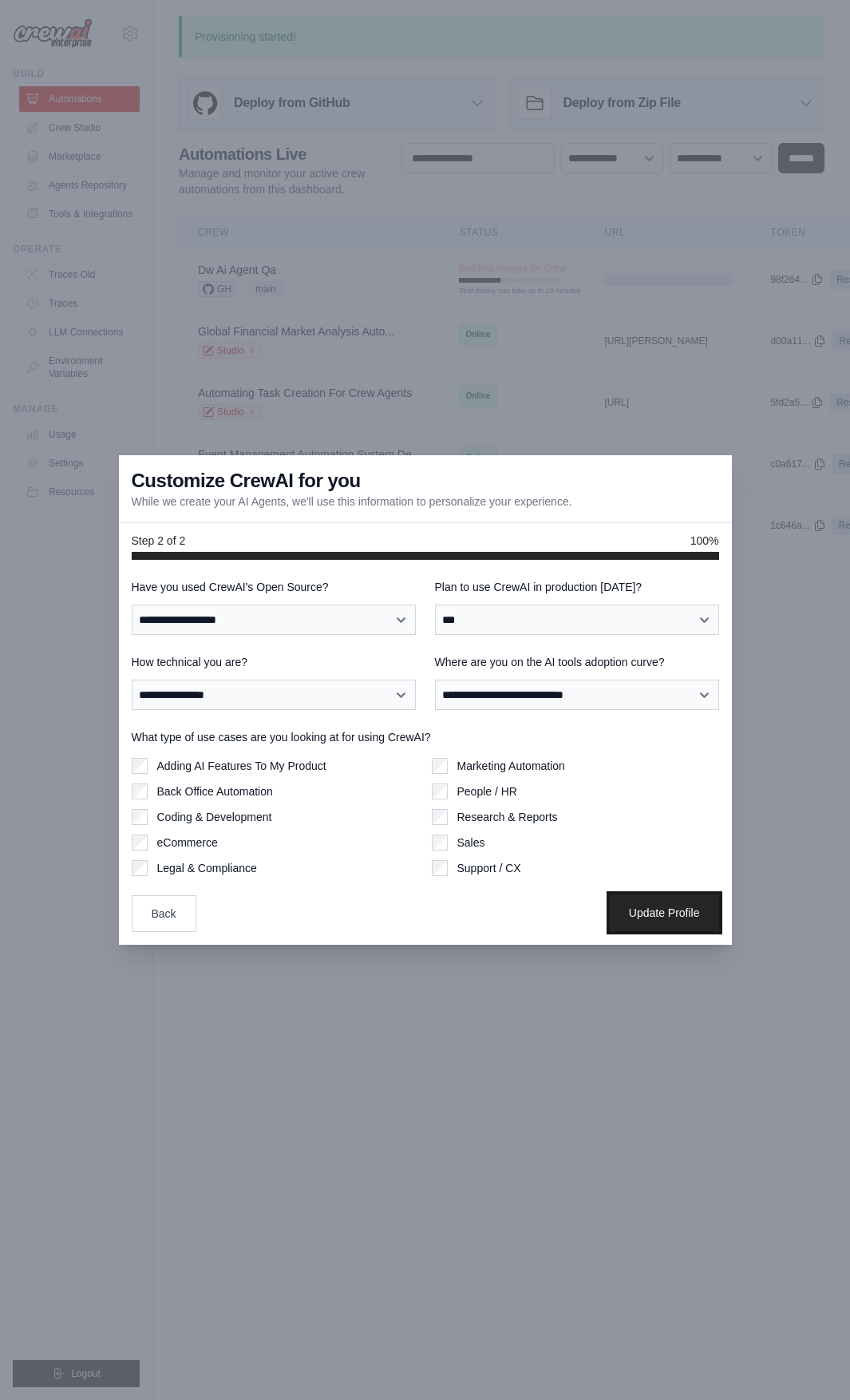 The image size is (850, 1400). What do you see at coordinates (487, 792) in the screenshot?
I see `label: People / HR` at bounding box center [487, 792].